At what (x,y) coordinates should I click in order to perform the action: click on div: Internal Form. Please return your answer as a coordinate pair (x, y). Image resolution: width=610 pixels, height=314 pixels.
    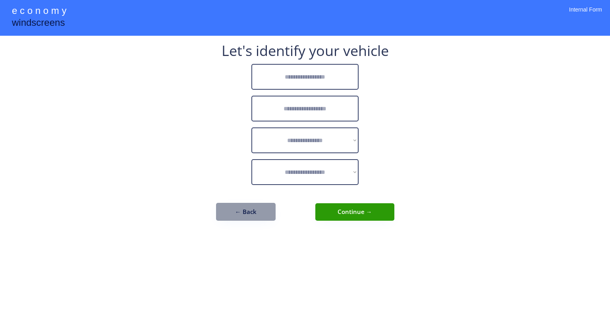
    Looking at the image, I should click on (585, 15).